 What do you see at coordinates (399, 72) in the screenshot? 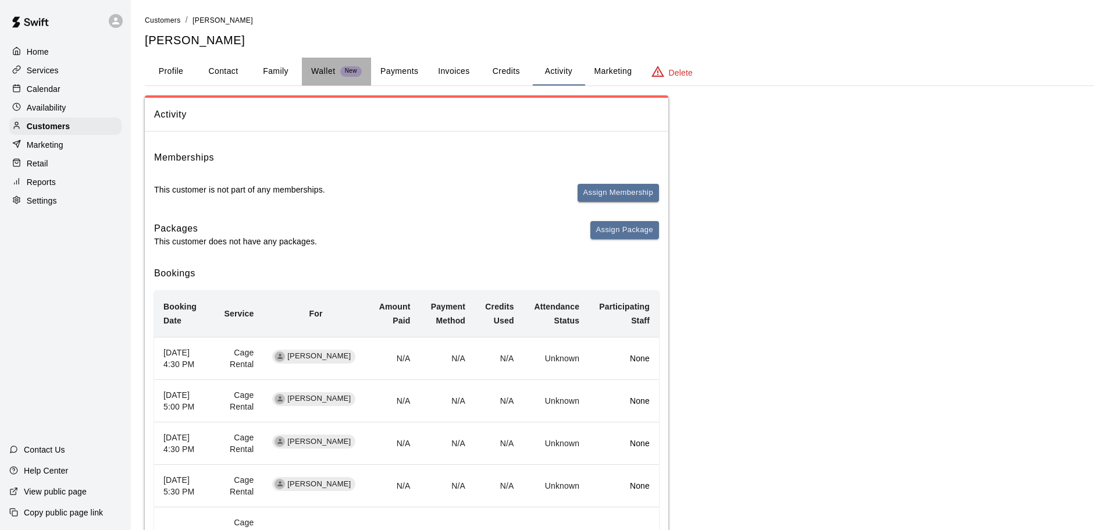
I see `button: Payments` at bounding box center [399, 72].